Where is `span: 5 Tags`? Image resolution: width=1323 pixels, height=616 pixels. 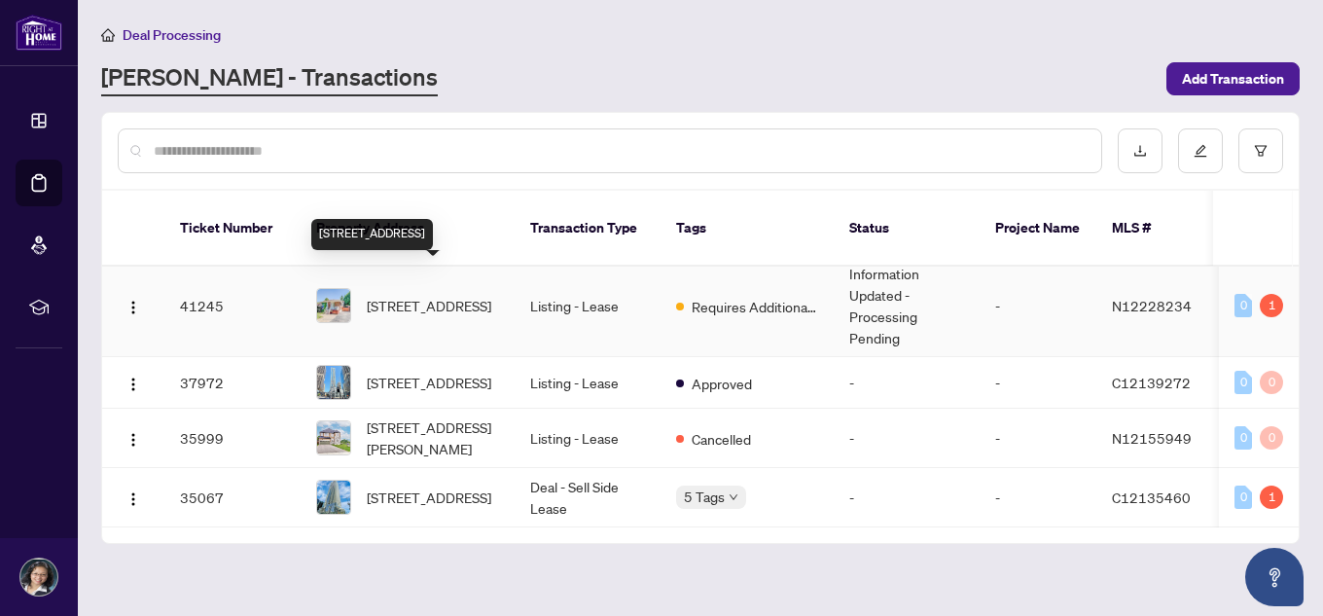 span: 5 Tags is located at coordinates (704, 496).